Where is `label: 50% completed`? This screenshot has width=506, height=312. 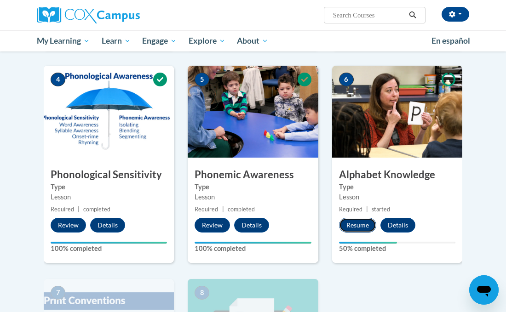 label: 50% completed is located at coordinates (397, 249).